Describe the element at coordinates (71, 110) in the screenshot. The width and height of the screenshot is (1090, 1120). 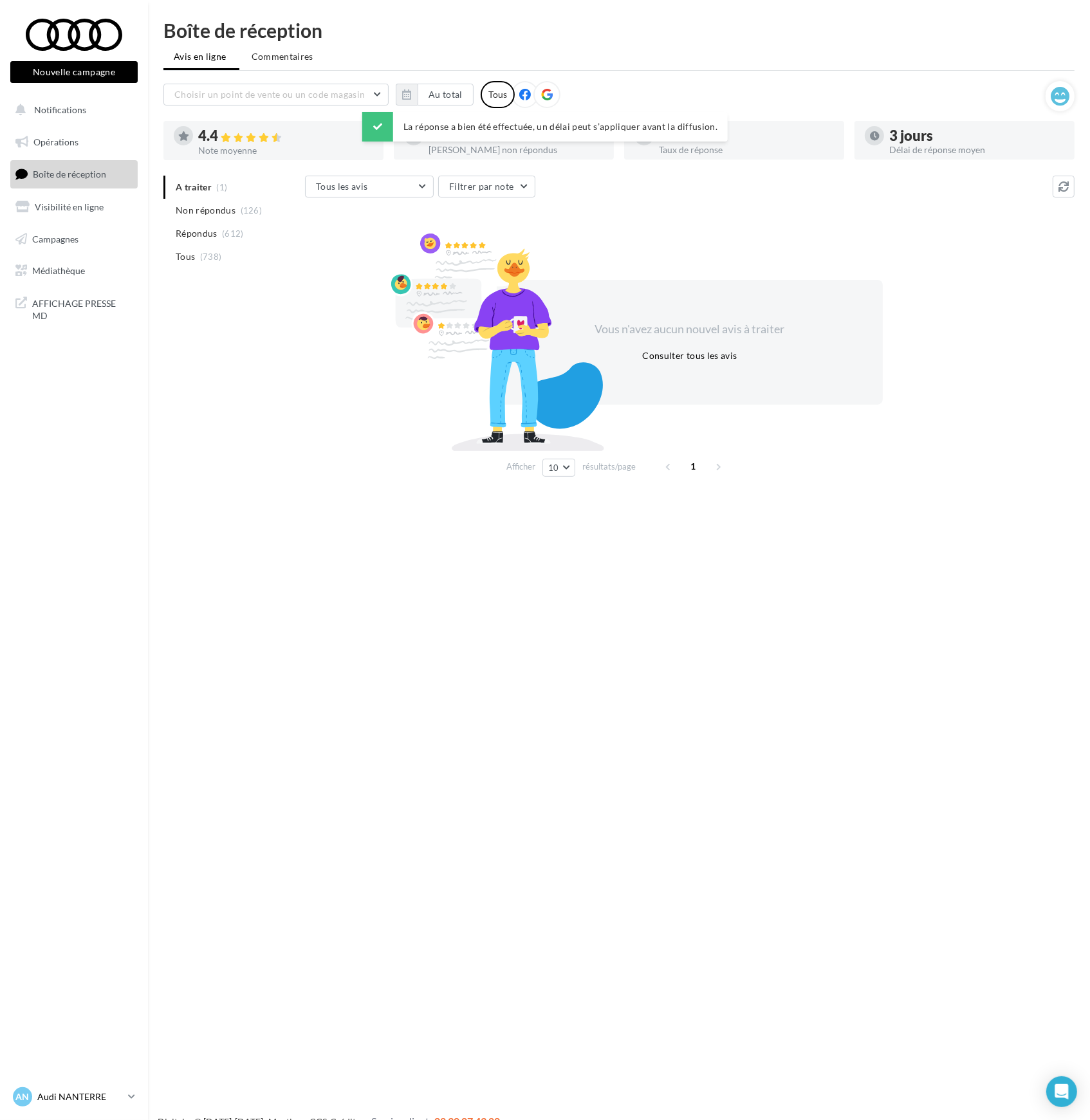
I see `button: Notifications` at that location.